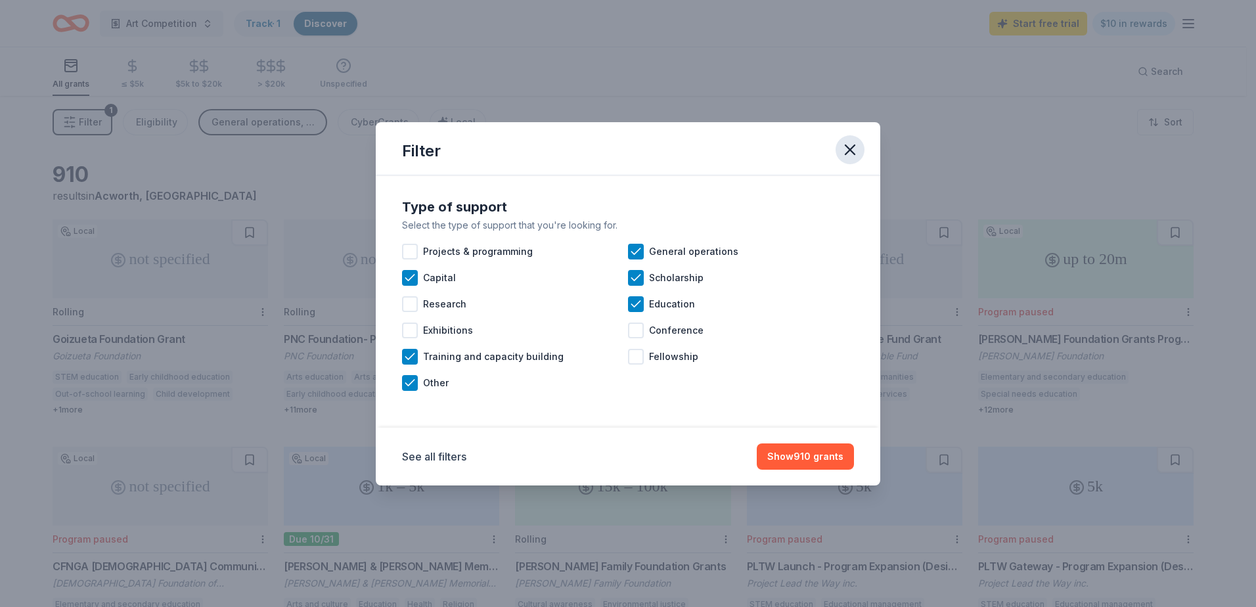  Describe the element at coordinates (478, 252) in the screenshot. I see `span: Projects & programming` at that location.